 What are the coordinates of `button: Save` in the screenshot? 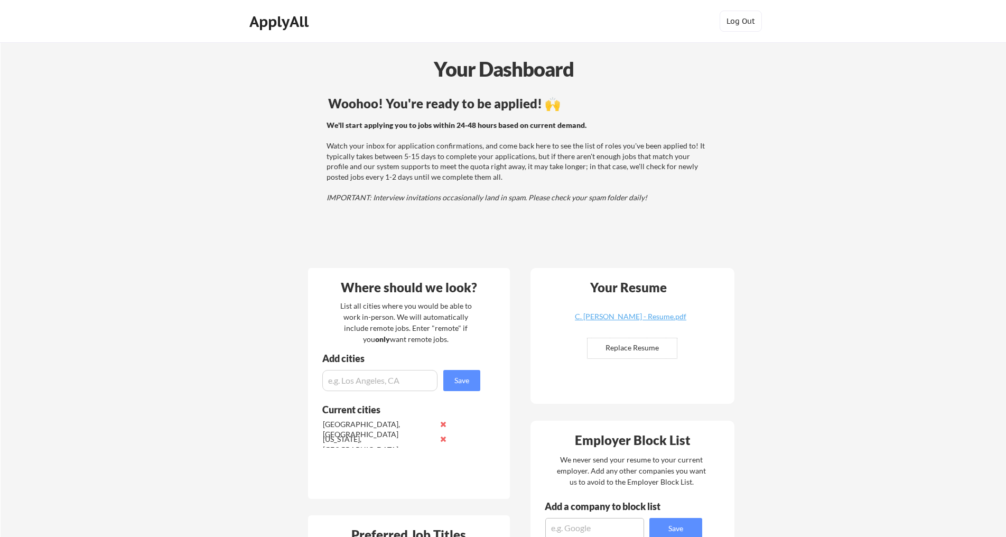 It's located at (462, 380).